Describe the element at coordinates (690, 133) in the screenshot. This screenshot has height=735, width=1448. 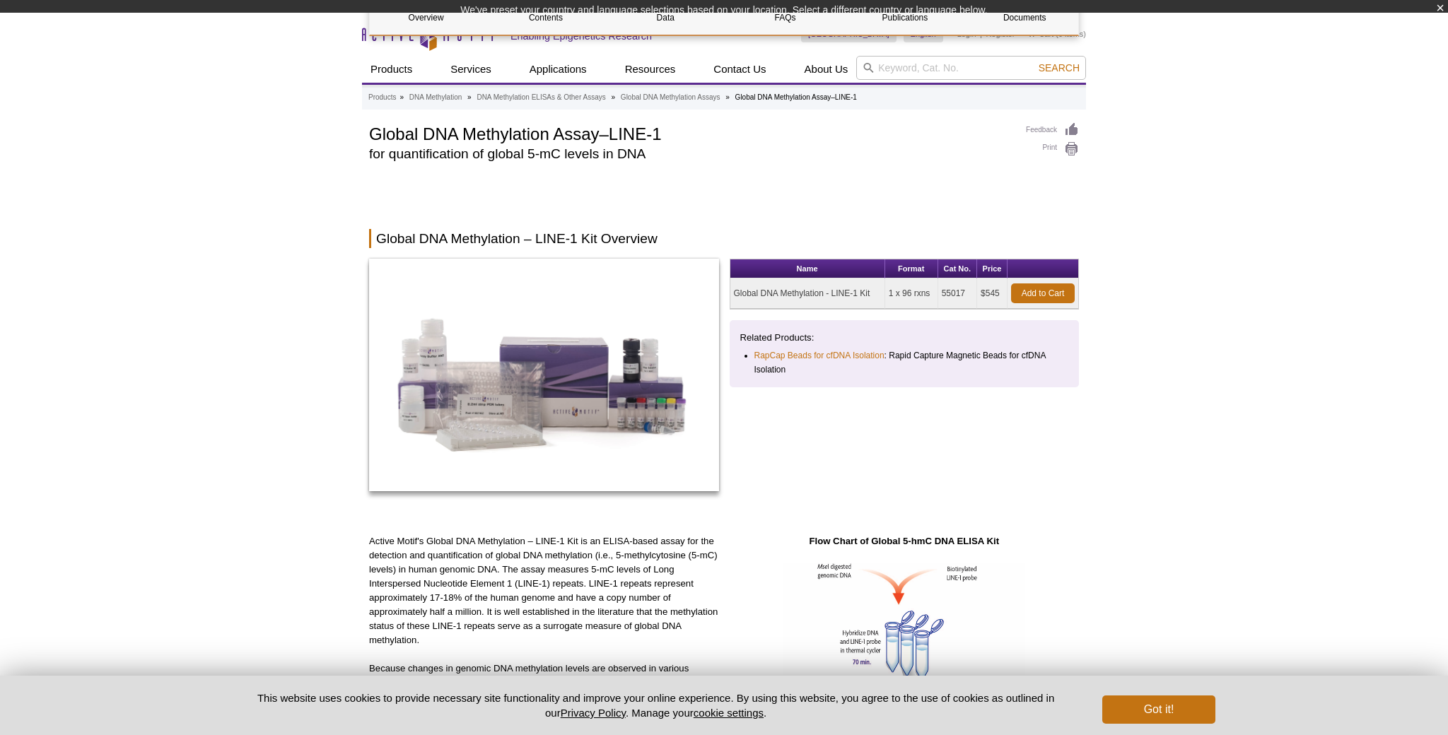
I see `h1: Global DNA Methylation Assay–LINE-1` at that location.